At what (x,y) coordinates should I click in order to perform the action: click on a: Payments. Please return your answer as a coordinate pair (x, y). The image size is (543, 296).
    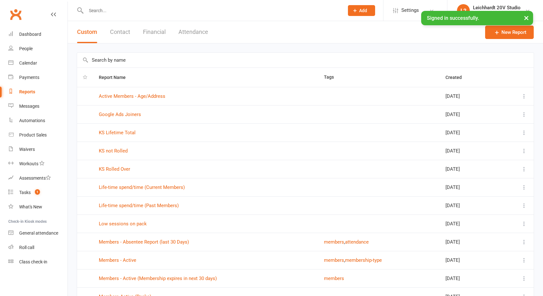
    Looking at the image, I should click on (38, 77).